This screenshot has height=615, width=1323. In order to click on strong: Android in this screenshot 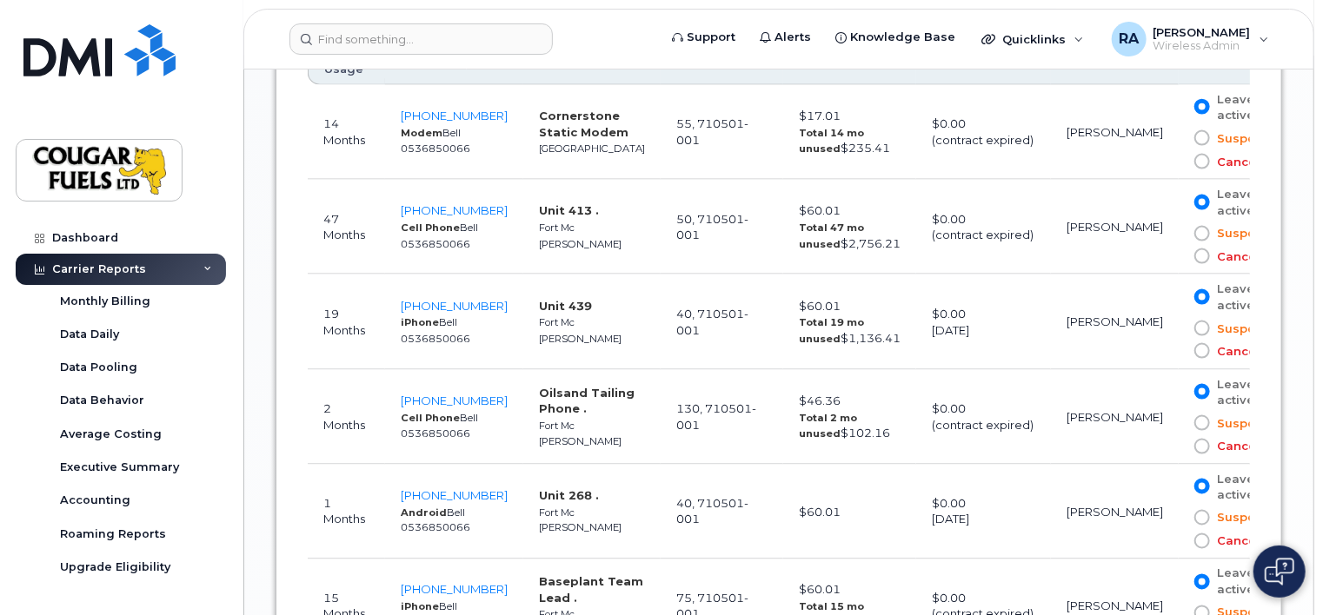, I will do `click(423, 513)`.